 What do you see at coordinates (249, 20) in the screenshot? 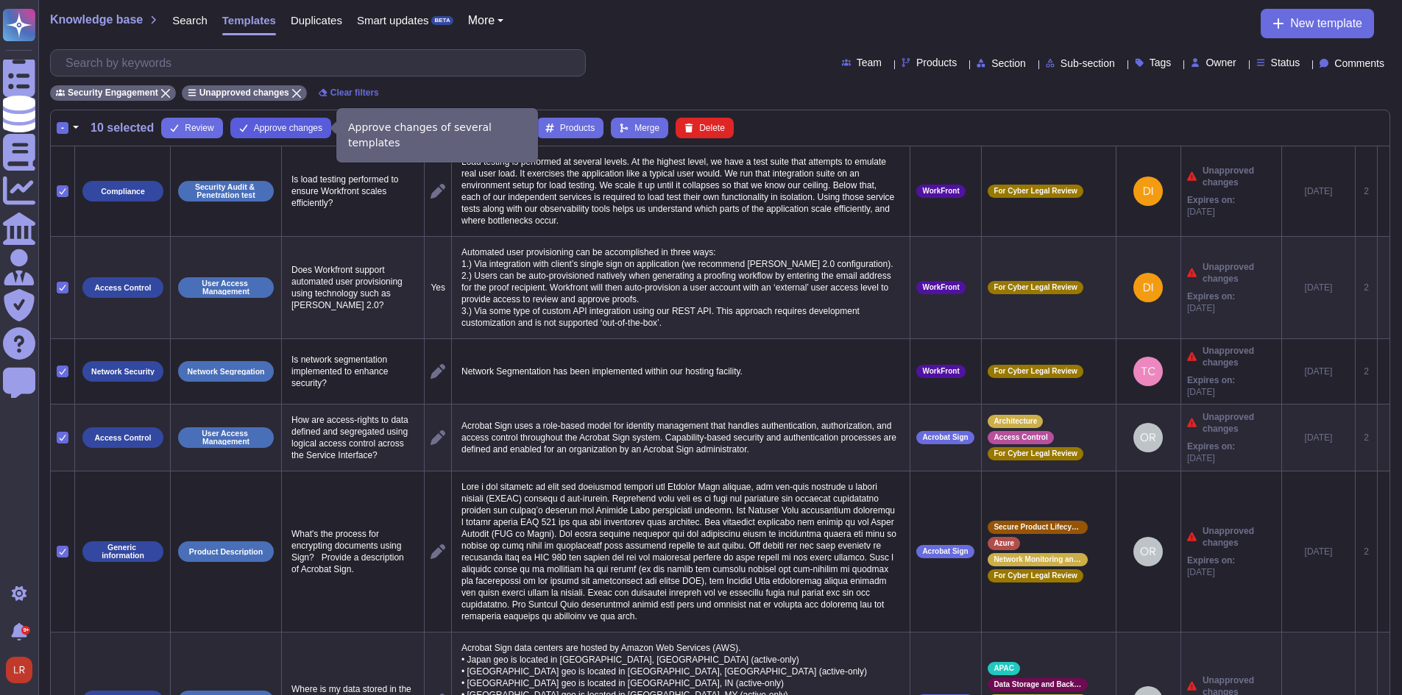
I see `span: Templates` at bounding box center [249, 20].